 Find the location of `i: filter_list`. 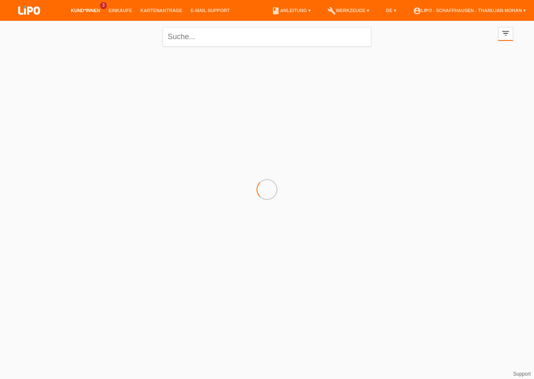

i: filter_list is located at coordinates (505, 33).